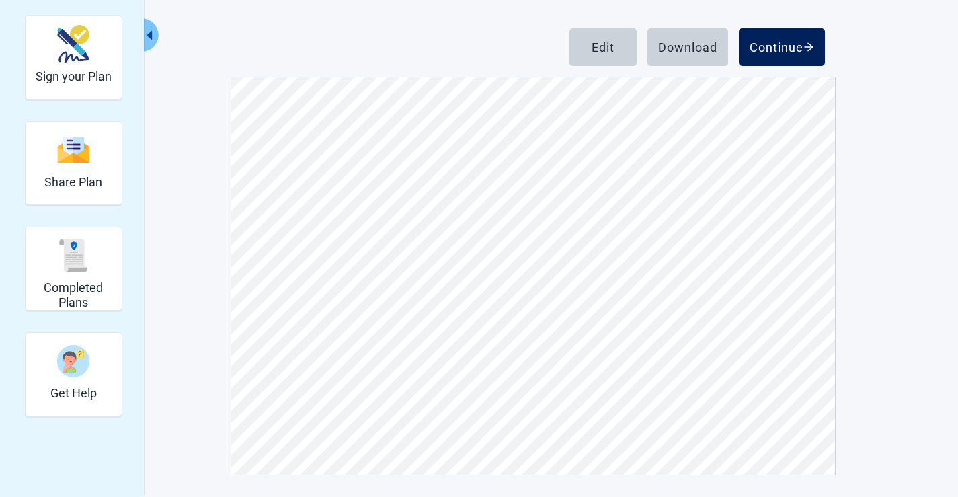 Image resolution: width=958 pixels, height=497 pixels. What do you see at coordinates (149, 35) in the screenshot?
I see `span: caret-left` at bounding box center [149, 35].